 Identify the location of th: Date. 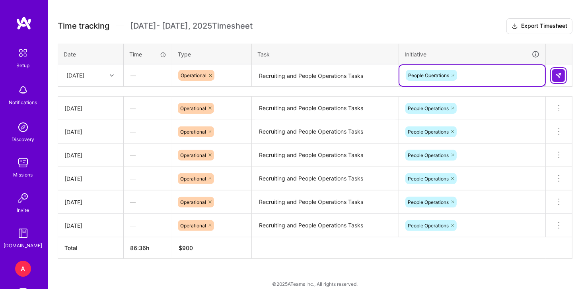
(91, 54).